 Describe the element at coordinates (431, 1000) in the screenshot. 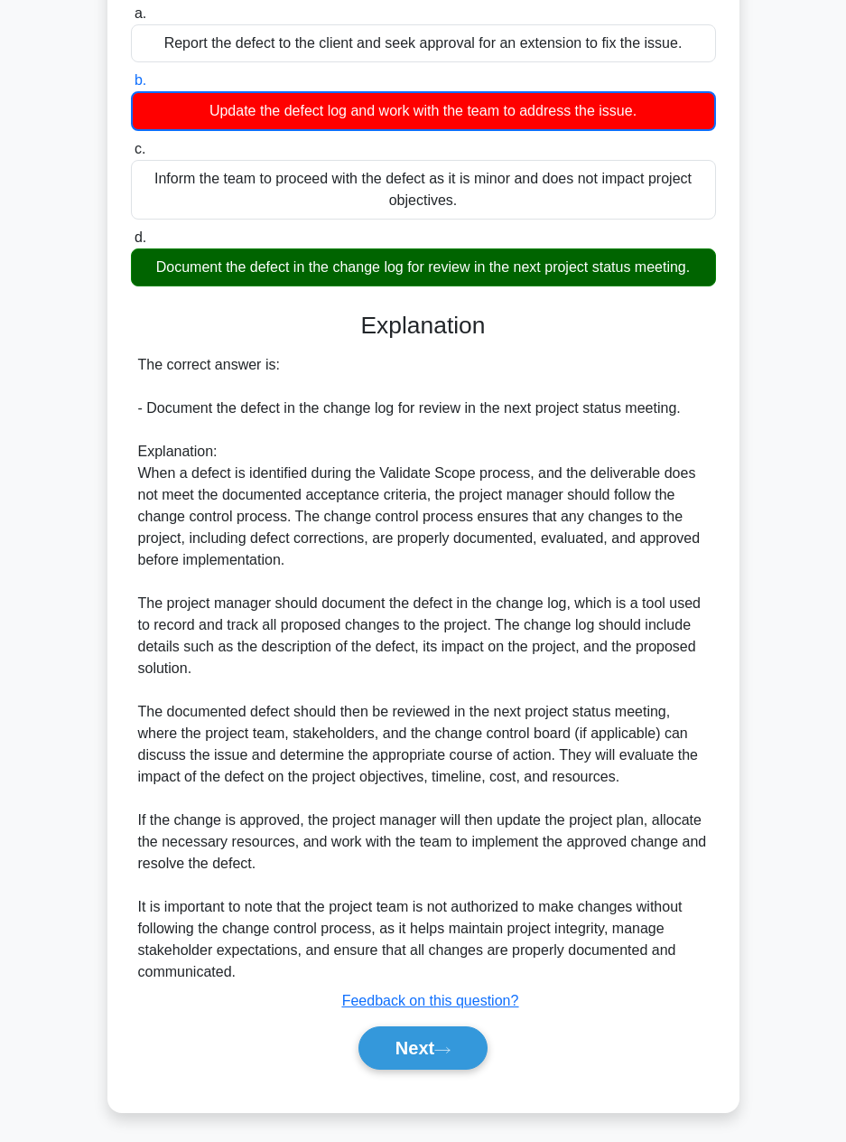

I see `a: Feedback on this question?` at that location.